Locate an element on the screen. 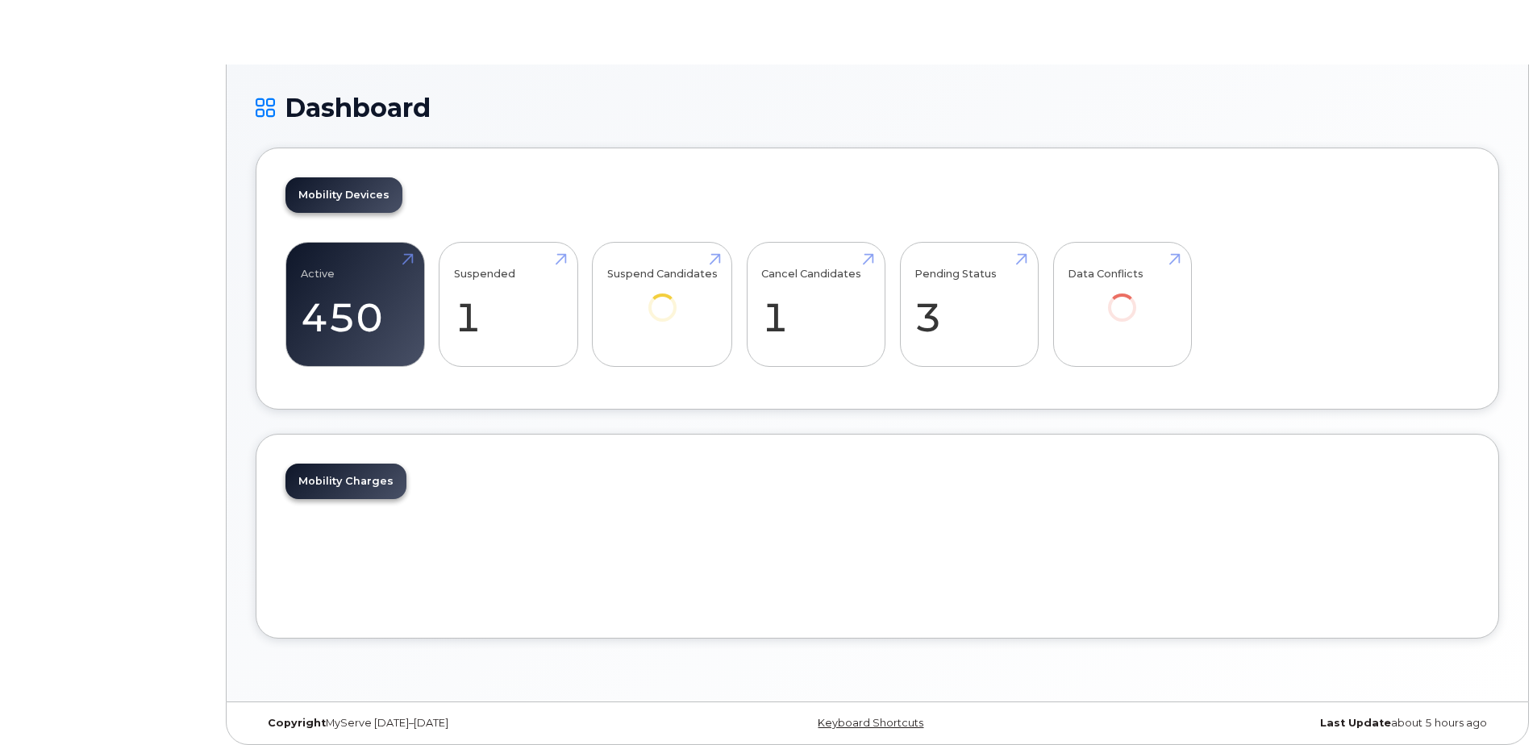  strong: Last Update is located at coordinates (1355, 722).